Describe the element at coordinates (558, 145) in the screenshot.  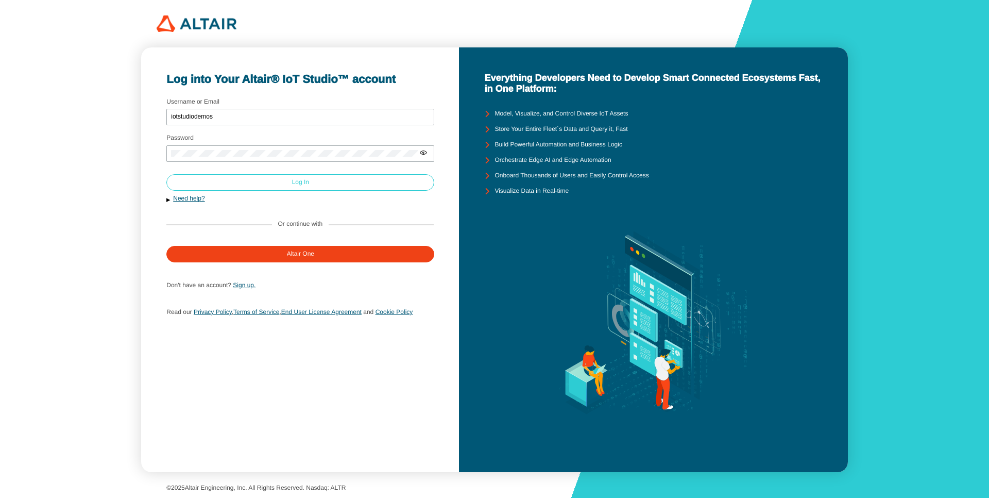
I see `unity-typography: Build Powerful Automation and Business Logic` at that location.